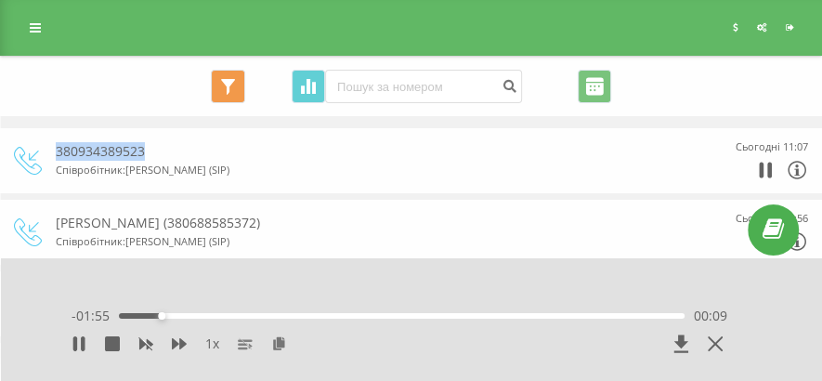  What do you see at coordinates (95, 316) in the screenshot?
I see `span: - 01:55` at bounding box center [95, 316].